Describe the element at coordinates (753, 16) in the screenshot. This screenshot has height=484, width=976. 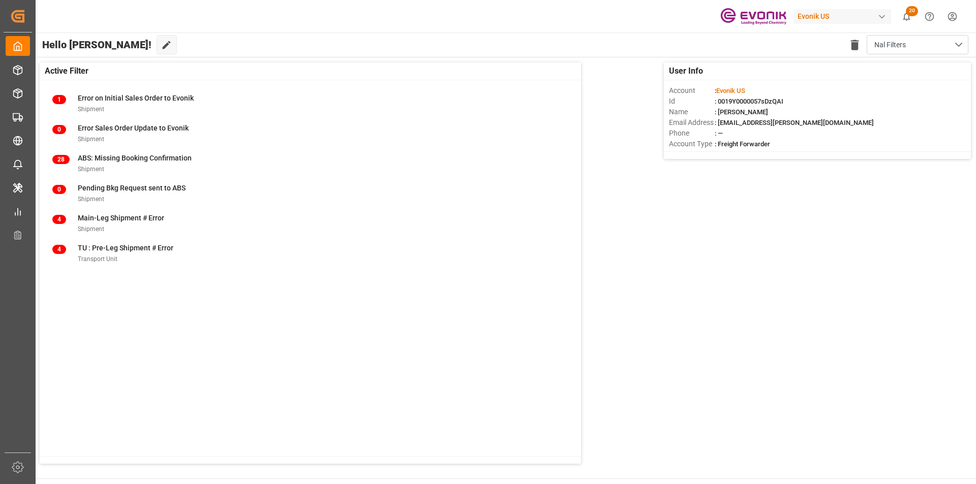
I see `img: Evonik-brand-mark-Deep-Purple-RGB.jpeg_1700498283.jpeg` at that location.